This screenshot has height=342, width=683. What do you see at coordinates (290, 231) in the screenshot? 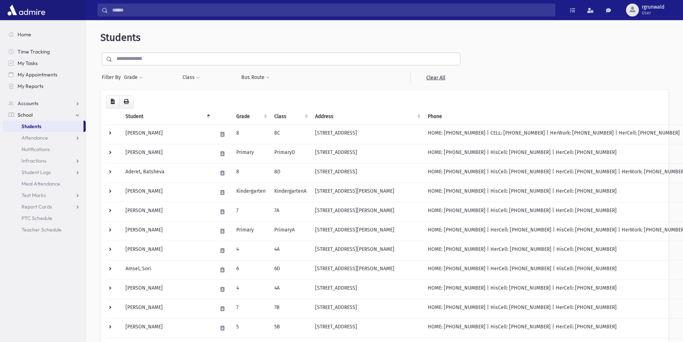
I see `td: PrimaryA` at bounding box center [290, 231].